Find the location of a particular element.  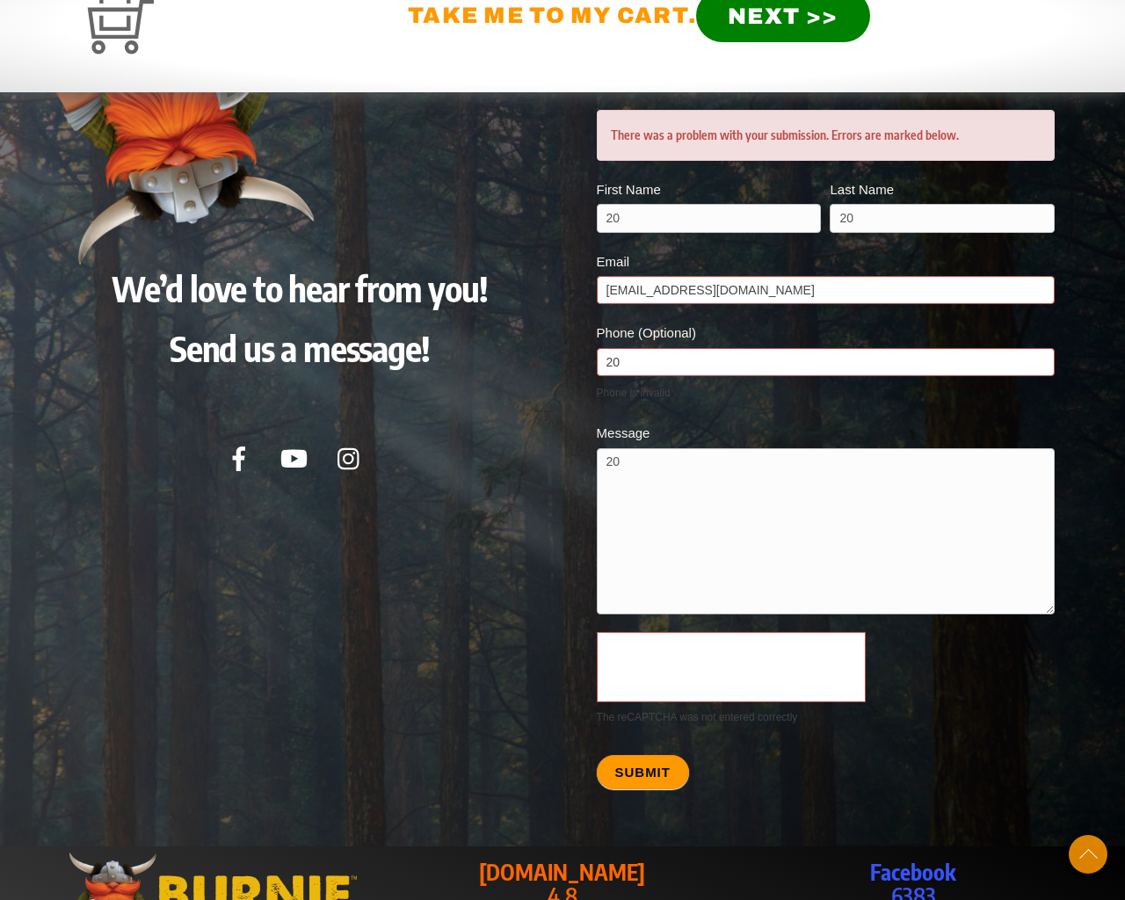

a: facebook is located at coordinates (242, 457).